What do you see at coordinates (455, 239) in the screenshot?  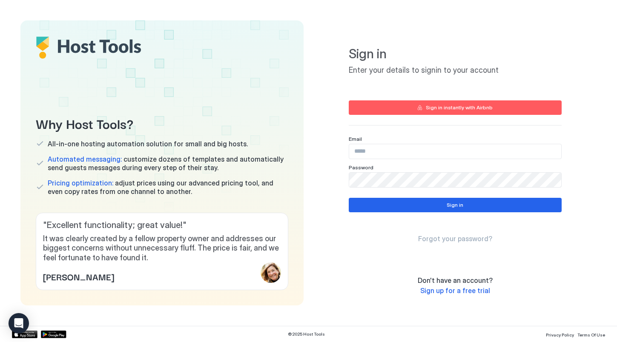 I see `span: Forgot your password?` at bounding box center [455, 239].